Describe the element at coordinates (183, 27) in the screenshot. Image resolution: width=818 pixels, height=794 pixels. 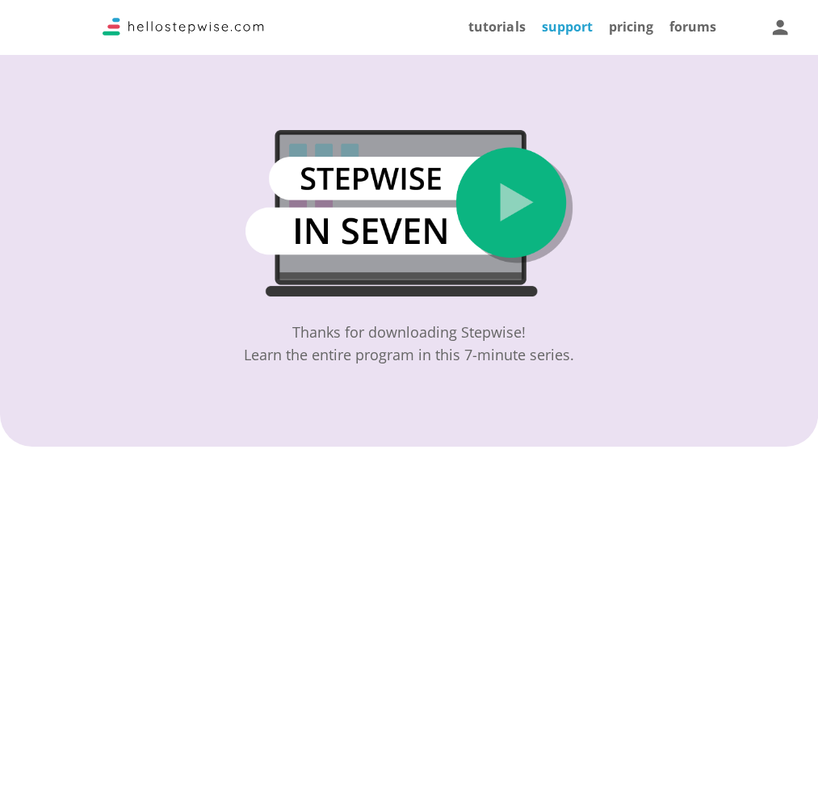
I see `img: Logo` at that location.